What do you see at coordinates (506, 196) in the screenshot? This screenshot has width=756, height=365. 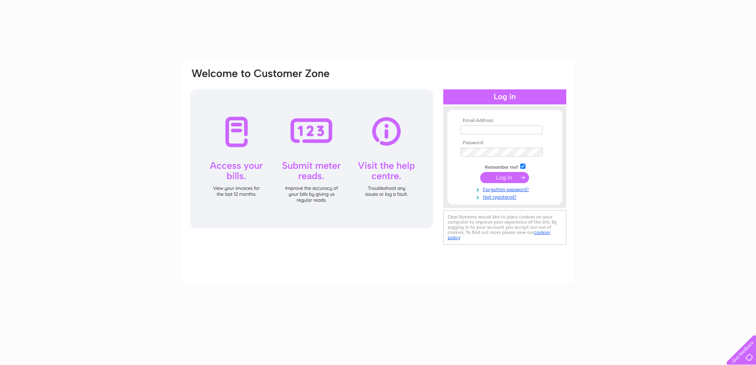 I see `a: Not registered?` at bounding box center [506, 196].